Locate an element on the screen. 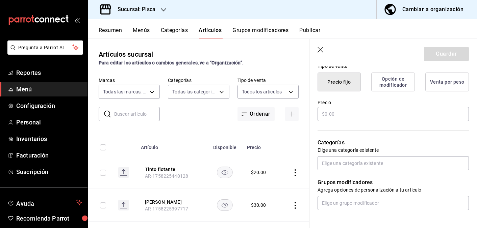 The image size is (477, 228). button: Venta por peso is located at coordinates (447, 82).